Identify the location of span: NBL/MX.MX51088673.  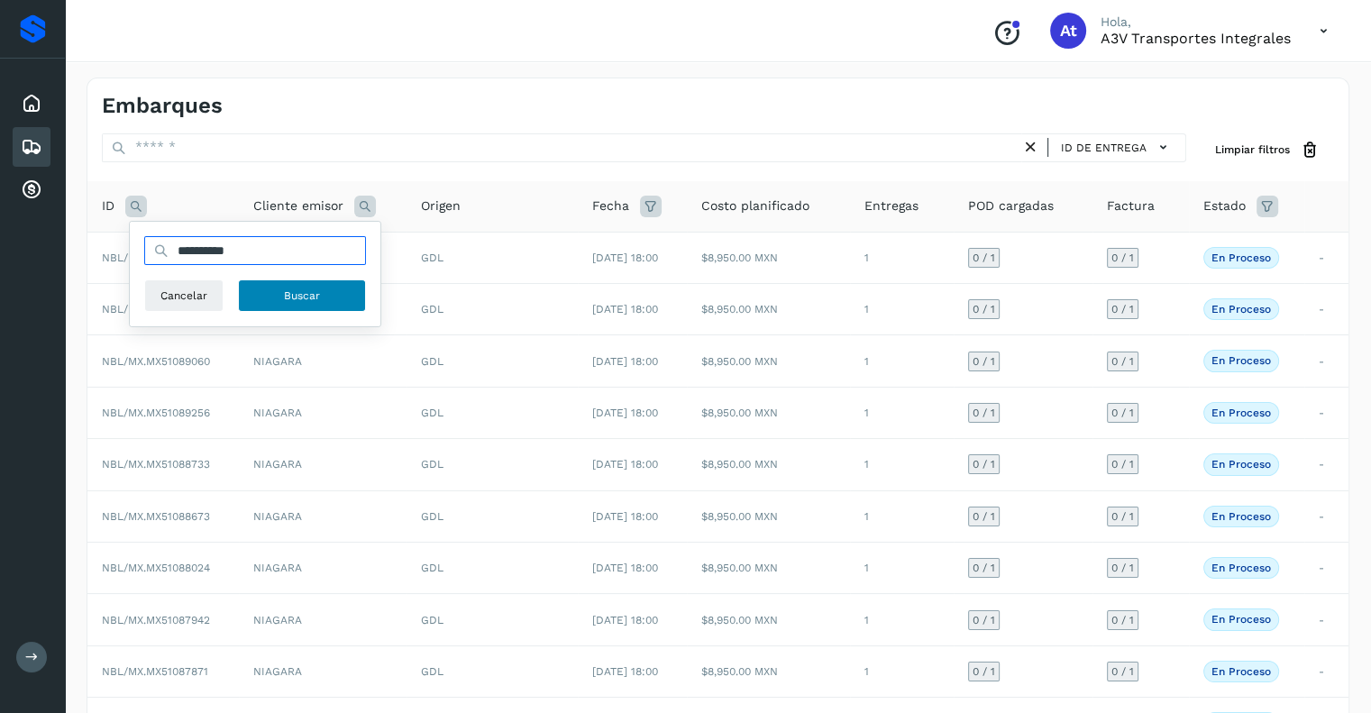
(156, 516).